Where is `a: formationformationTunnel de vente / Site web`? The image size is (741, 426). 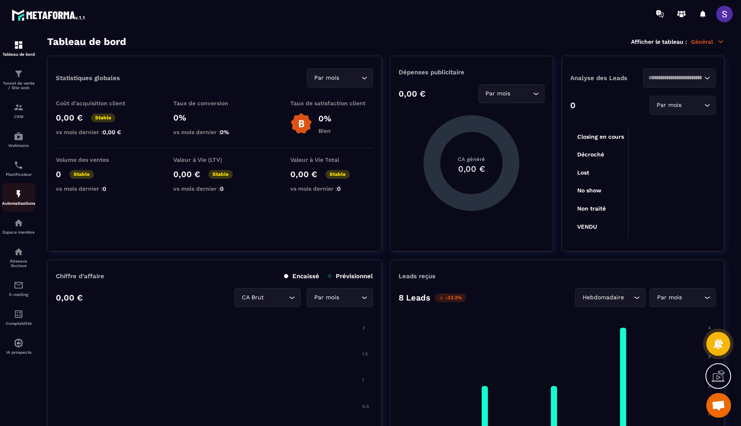 a: formationformationTunnel de vente / Site web is located at coordinates (19, 79).